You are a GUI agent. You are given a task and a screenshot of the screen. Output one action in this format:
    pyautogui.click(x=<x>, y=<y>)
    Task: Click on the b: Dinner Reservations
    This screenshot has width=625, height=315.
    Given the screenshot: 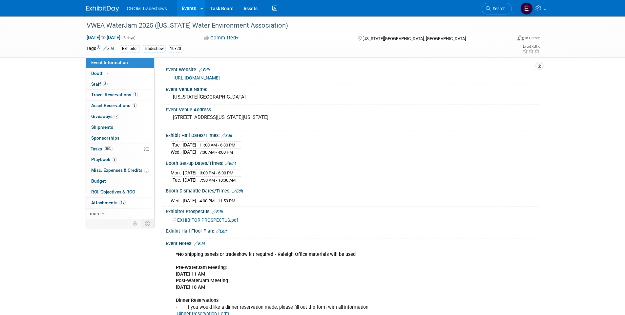 What is the action you would take?
    pyautogui.click(x=197, y=300)
    